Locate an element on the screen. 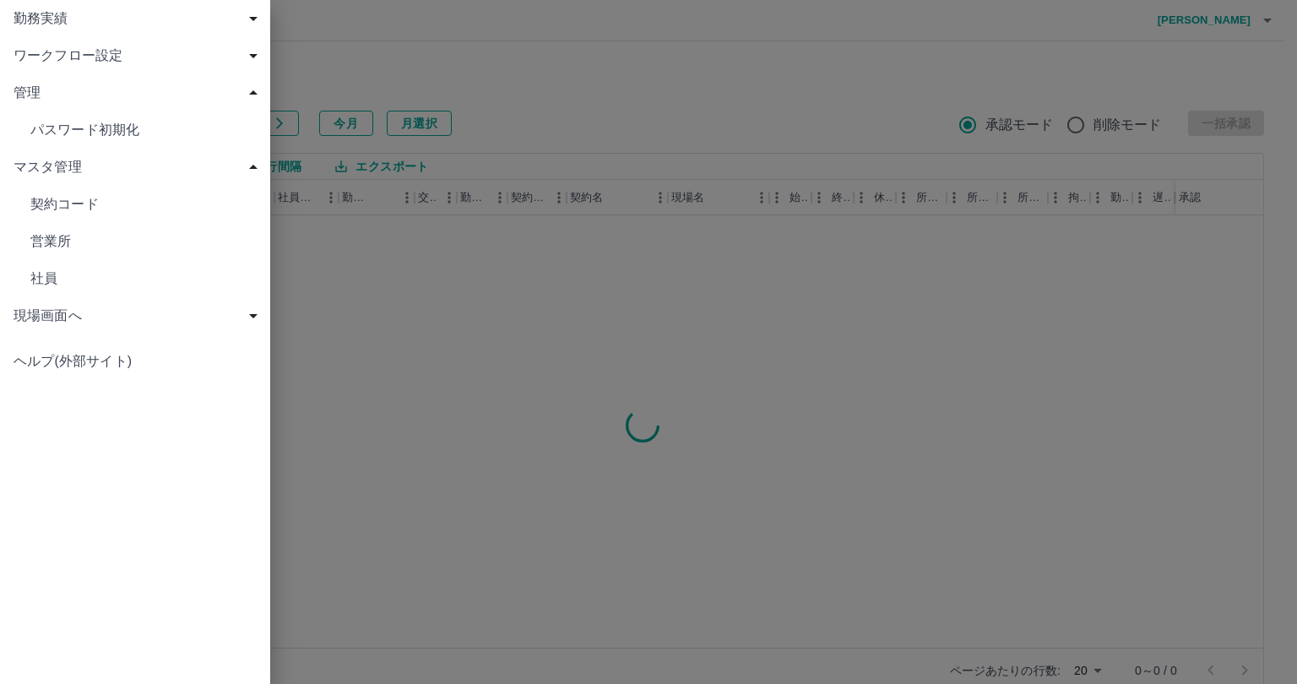  span: 契約コード is located at coordinates (143, 204).